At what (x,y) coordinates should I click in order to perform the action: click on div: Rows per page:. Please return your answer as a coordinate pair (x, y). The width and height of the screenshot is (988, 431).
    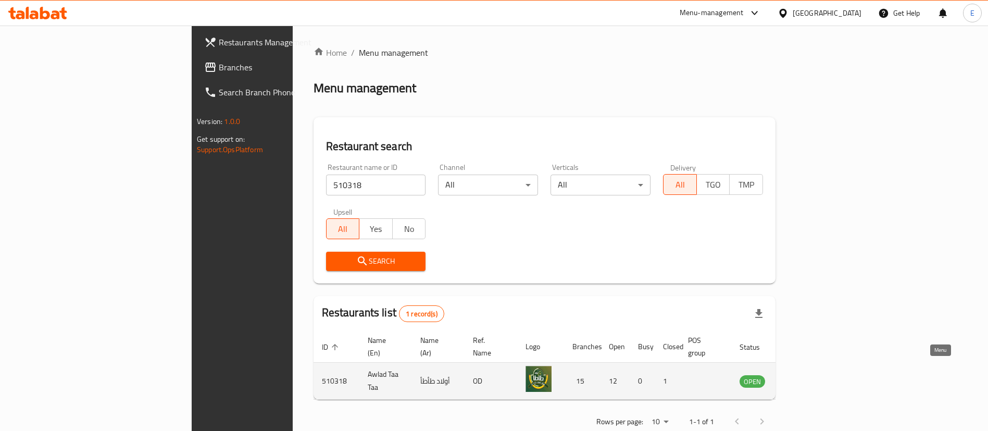
    Looking at the image, I should click on (660, 422).